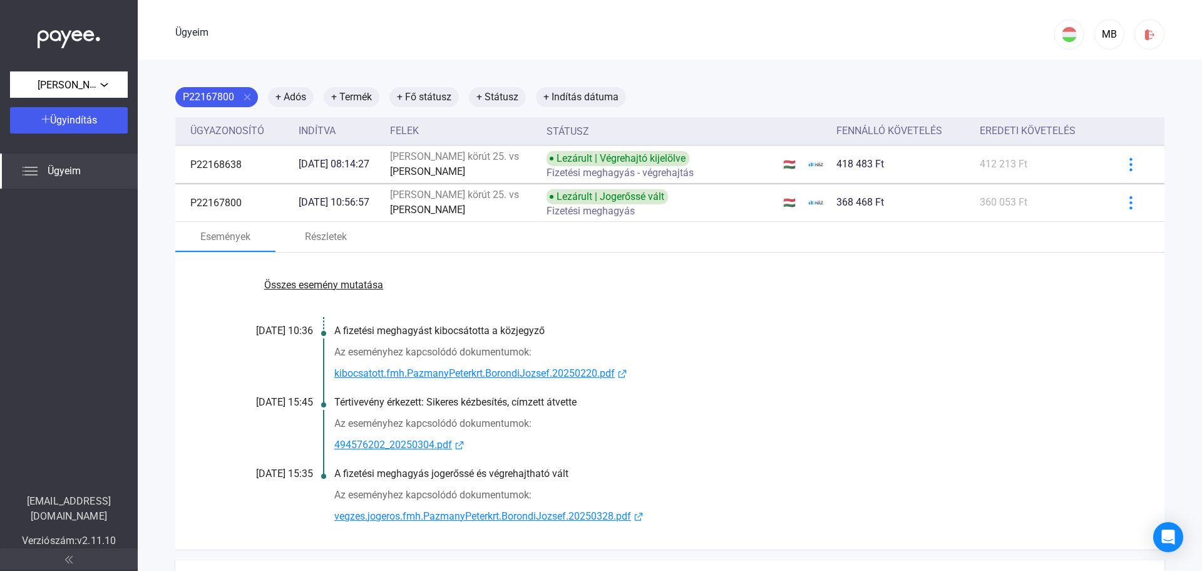 This screenshot has width=1202, height=571. Describe the element at coordinates (247, 97) in the screenshot. I see `mat-icon: close` at that location.